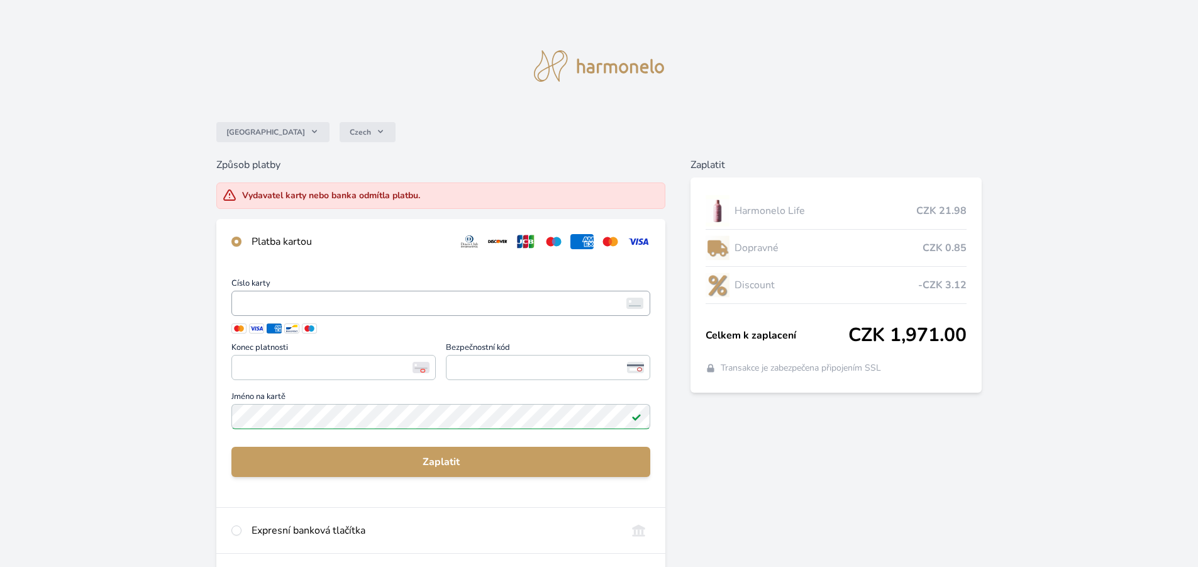 Image resolution: width=1198 pixels, height=567 pixels. Describe the element at coordinates (441, 165) in the screenshot. I see `h6: Způsob platby` at that location.